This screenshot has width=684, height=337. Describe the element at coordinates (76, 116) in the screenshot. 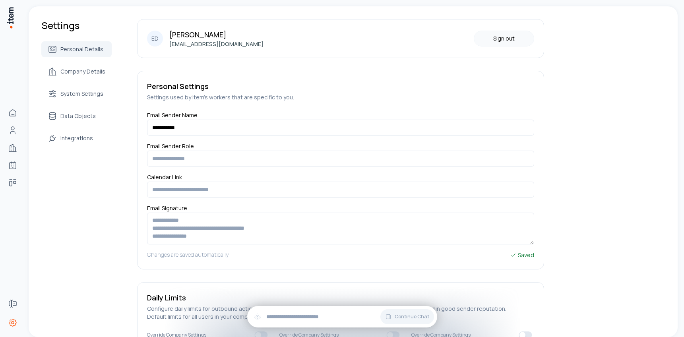

I see `a: Data Objects` at that location.